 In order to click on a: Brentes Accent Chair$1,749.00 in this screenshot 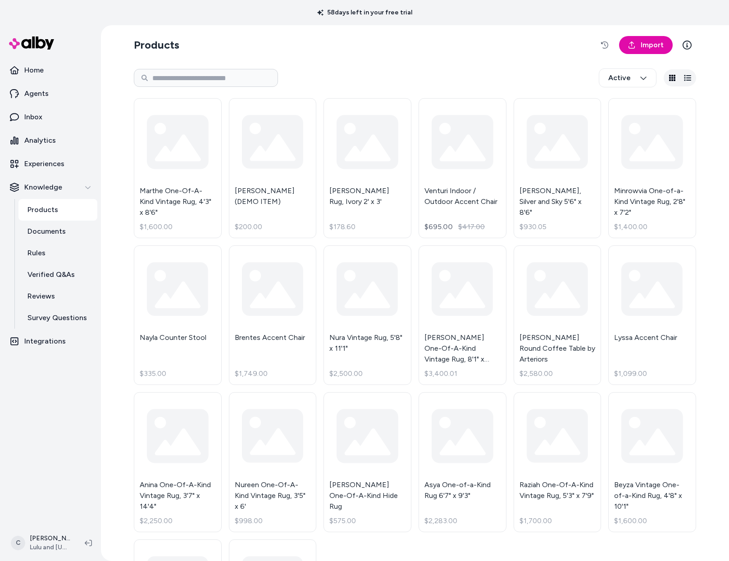, I will do `click(273, 315)`.